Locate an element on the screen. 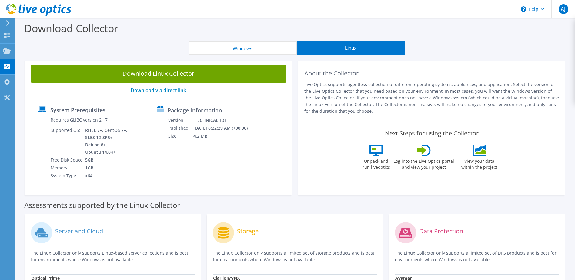 This screenshot has width=575, height=280. label: Storage is located at coordinates (248, 231).